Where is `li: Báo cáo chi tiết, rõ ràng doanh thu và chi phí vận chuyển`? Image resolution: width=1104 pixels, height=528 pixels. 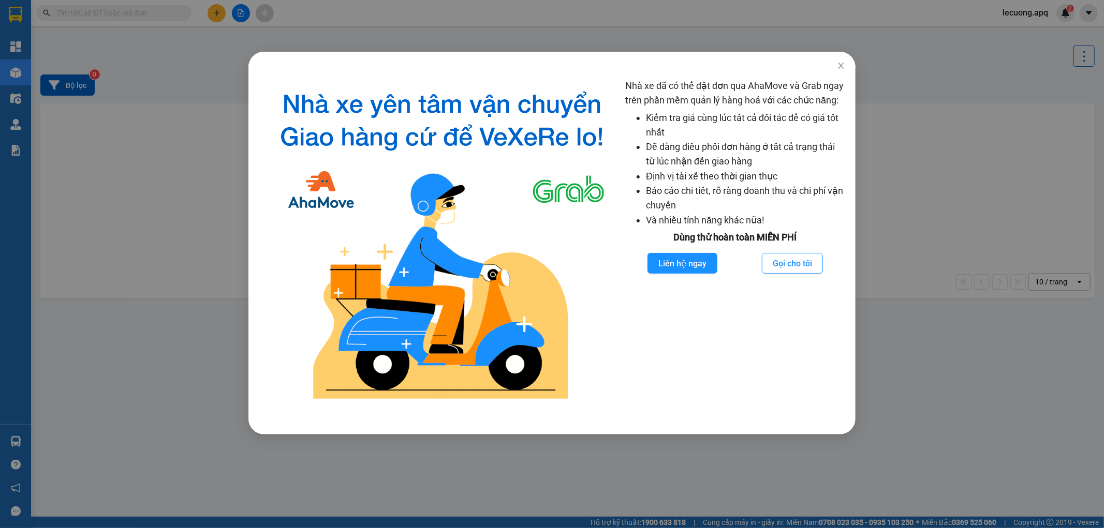
li: Báo cáo chi tiết, rõ ràng doanh thu và chi phí vận chuyển is located at coordinates (745, 198).